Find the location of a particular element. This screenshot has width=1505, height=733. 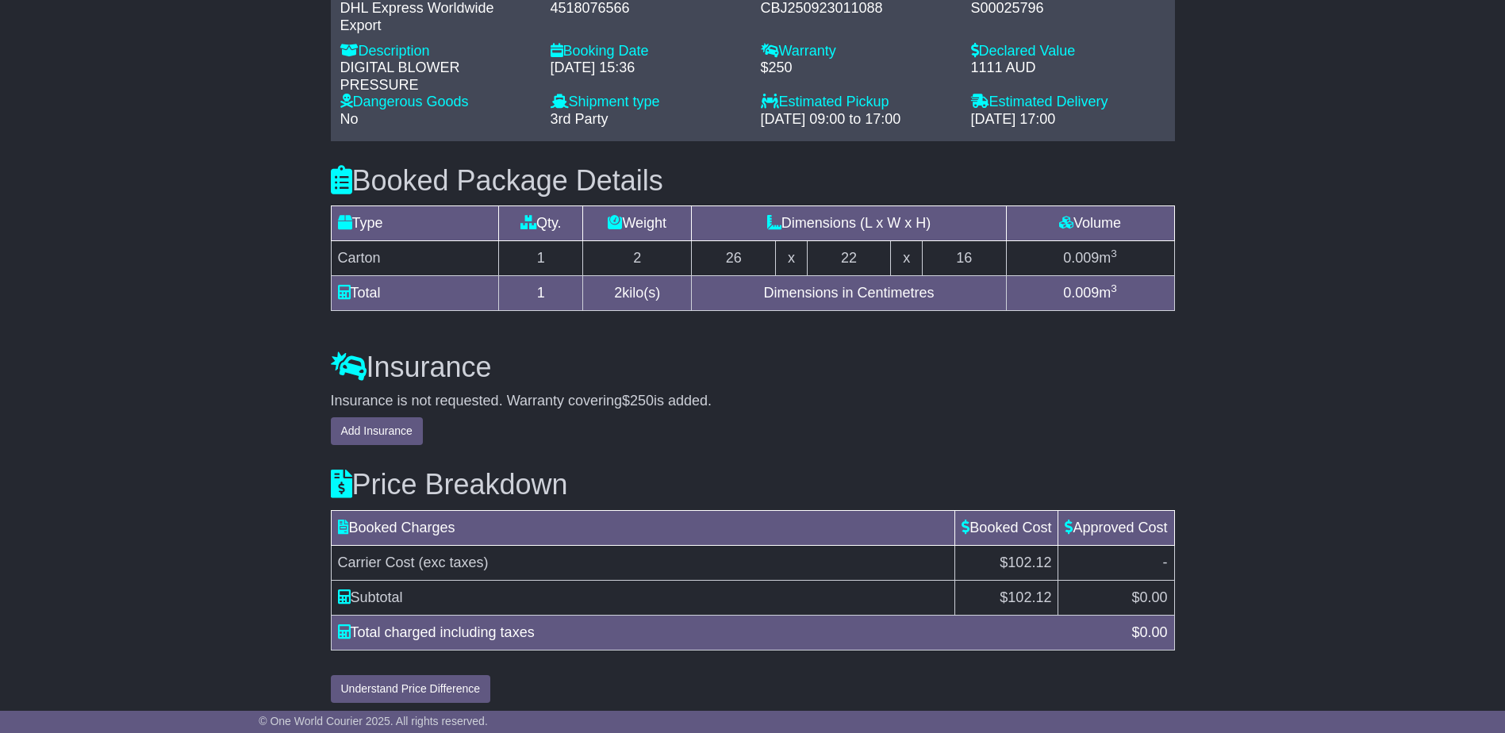

span: © One World Courier 2025. All rights reserved. is located at coordinates (373, 721).